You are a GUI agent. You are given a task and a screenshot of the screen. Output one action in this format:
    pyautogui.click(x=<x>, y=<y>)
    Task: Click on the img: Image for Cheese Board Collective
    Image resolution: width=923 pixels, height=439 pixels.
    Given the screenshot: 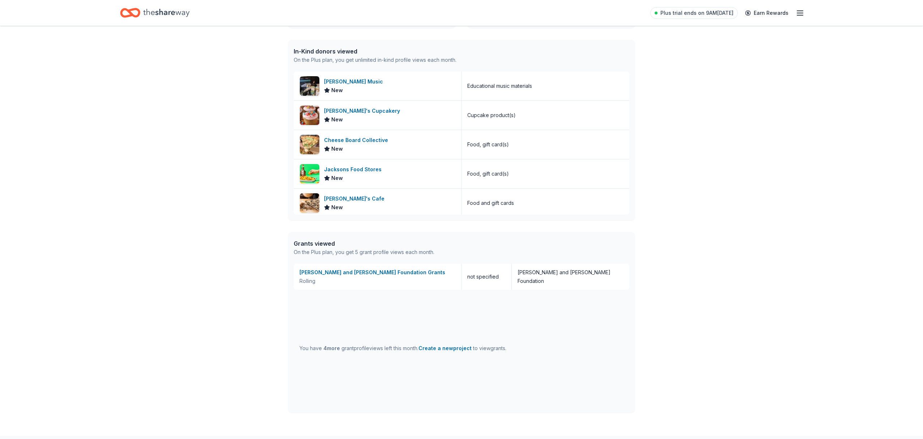 What is the action you would take?
    pyautogui.click(x=309, y=145)
    